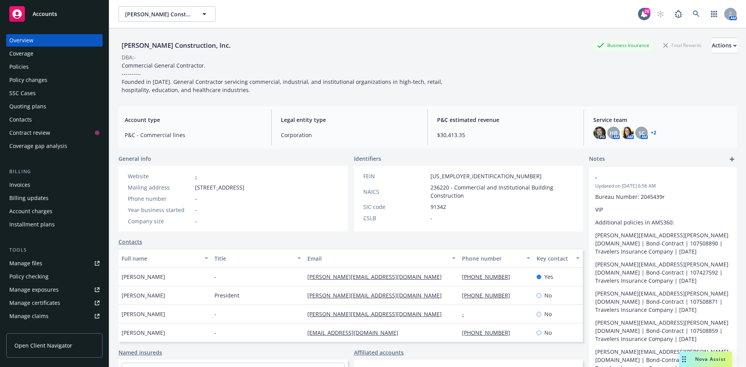  I want to click on div: Billing, so click(54, 172).